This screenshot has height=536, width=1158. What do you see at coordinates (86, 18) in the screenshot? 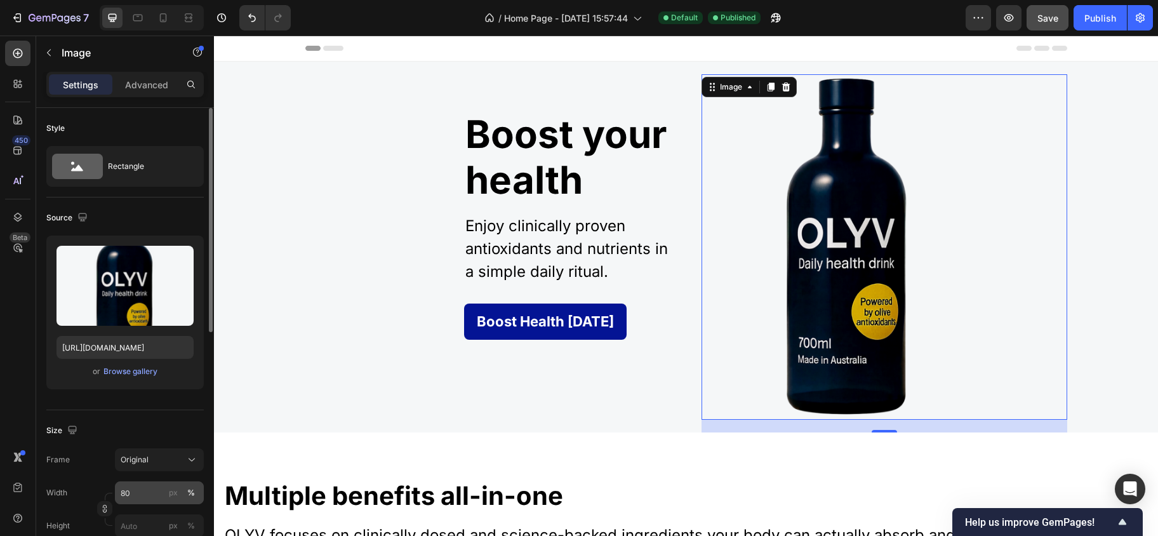
I see `p: 7` at bounding box center [86, 18].